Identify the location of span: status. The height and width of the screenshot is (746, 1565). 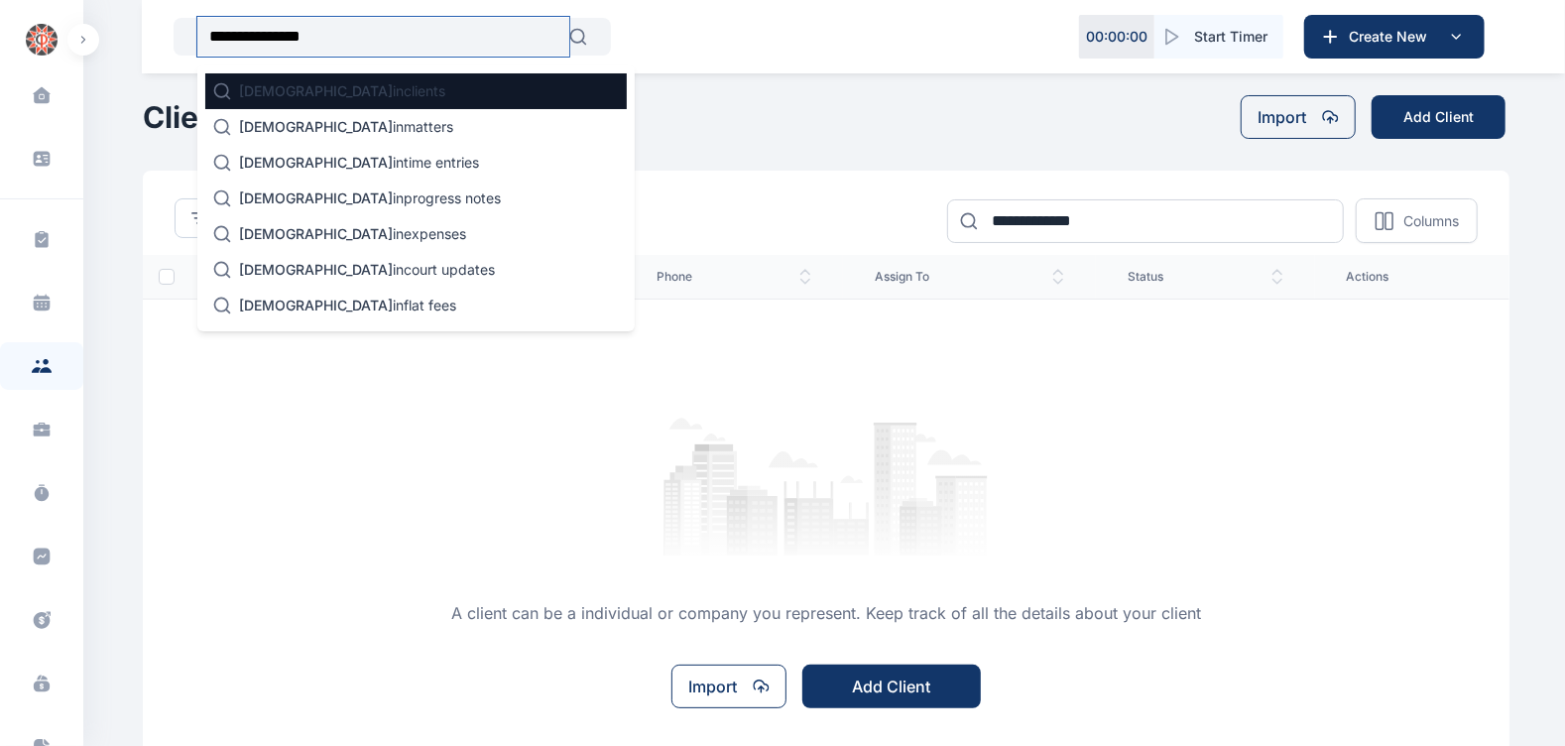
(1205, 277).